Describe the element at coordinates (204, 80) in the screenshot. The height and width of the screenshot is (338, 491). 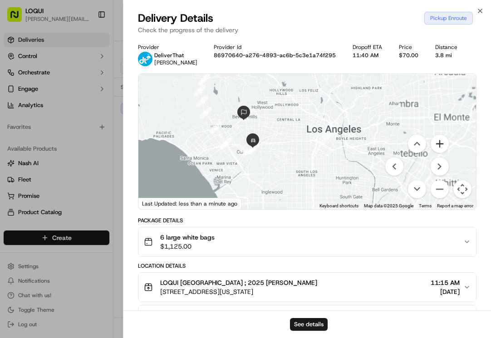
I see `div: 11` at that location.